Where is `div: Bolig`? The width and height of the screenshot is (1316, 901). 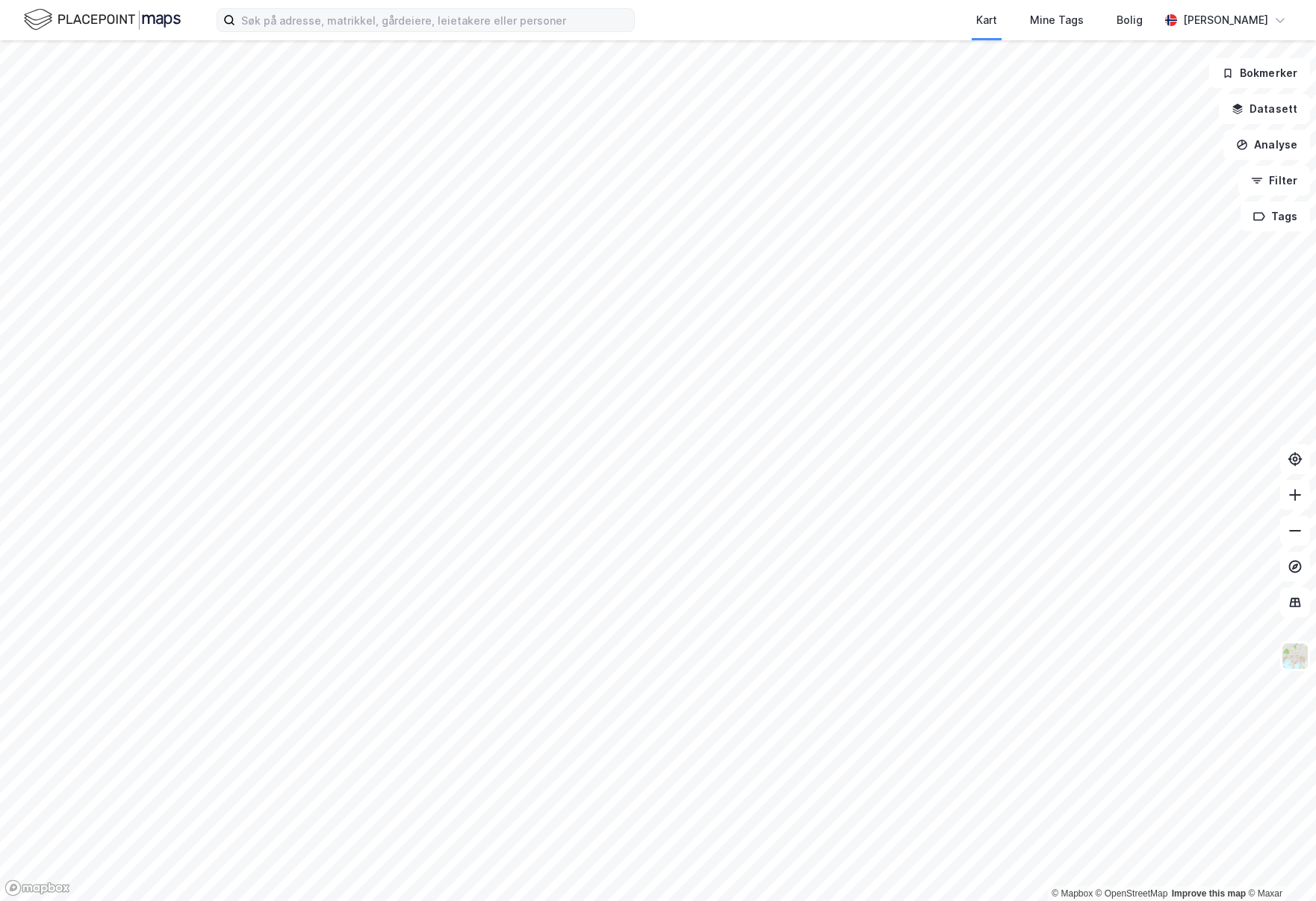
div: Bolig is located at coordinates (1129, 20).